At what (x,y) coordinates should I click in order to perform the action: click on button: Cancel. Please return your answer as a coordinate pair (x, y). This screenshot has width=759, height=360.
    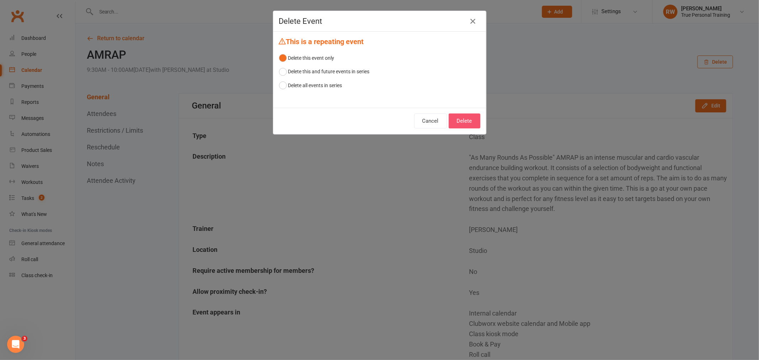
    Looking at the image, I should click on (430, 121).